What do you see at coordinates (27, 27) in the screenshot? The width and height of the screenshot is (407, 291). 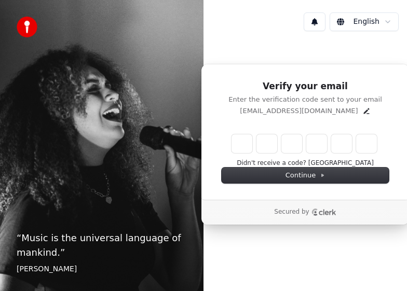 I see `img: youka` at bounding box center [27, 27].